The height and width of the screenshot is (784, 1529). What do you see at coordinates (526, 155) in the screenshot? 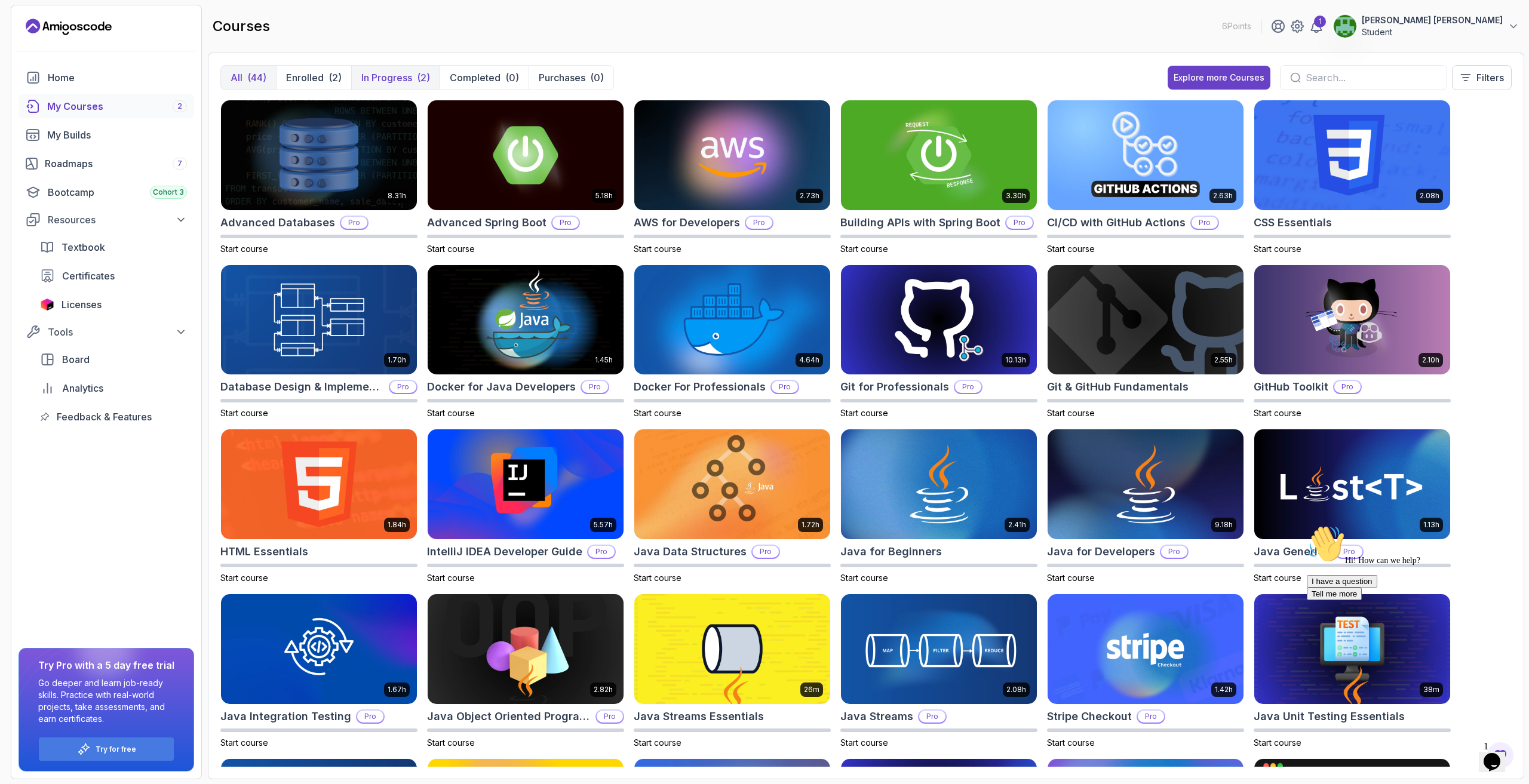
I see `img: Advanced Spring Boot card` at bounding box center [526, 155].